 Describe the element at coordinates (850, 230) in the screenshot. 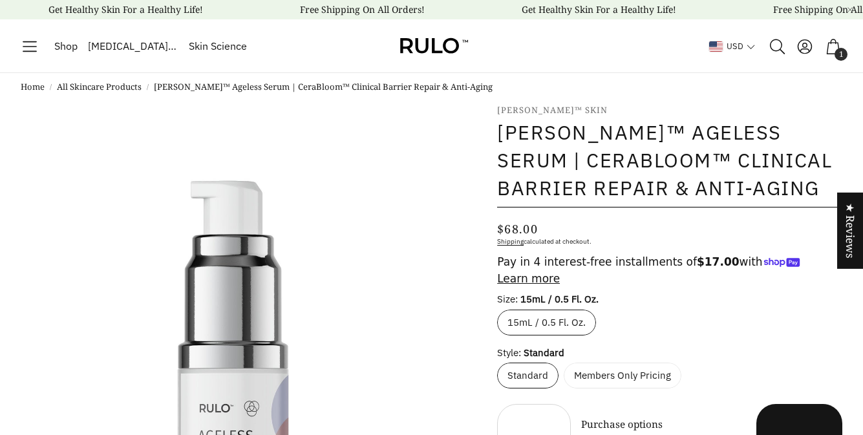

I see `div: Click to open Judge.me floating reviews tab` at that location.